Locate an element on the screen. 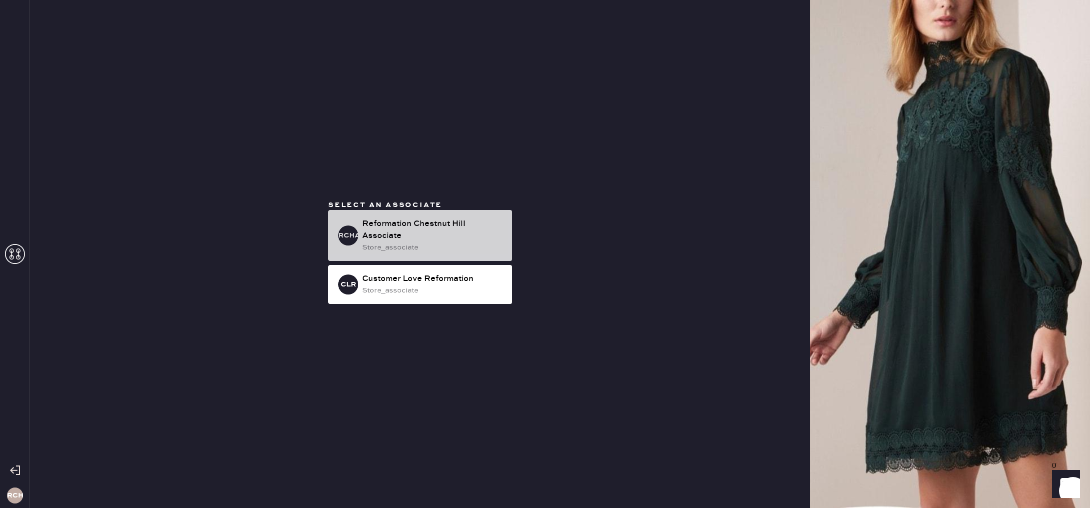 This screenshot has height=508, width=1090. h3: RCHA is located at coordinates (348, 235).